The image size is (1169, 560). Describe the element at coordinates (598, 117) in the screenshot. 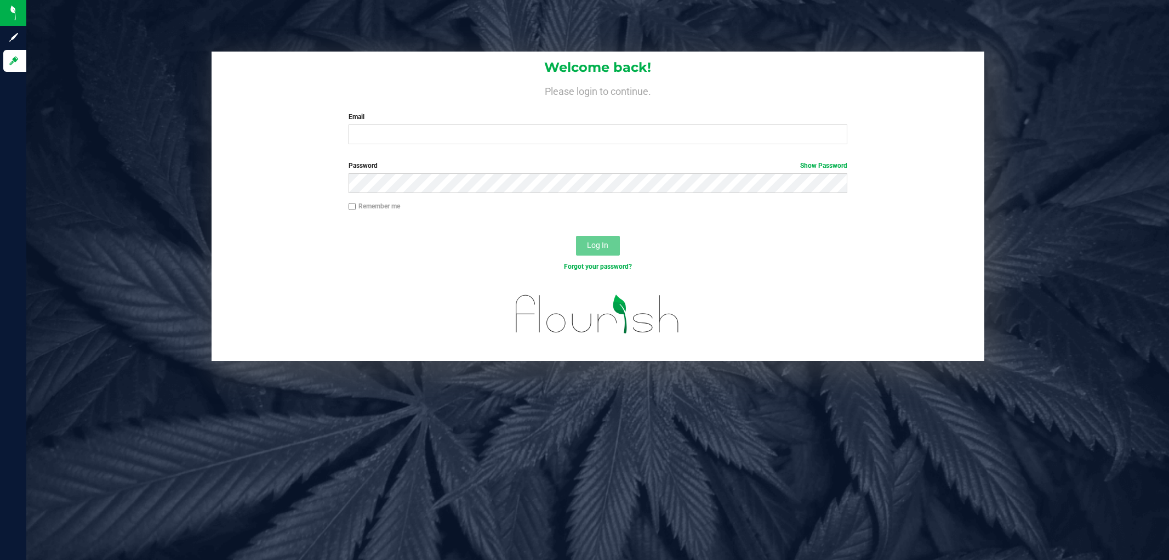

I see `label: Email` at that location.